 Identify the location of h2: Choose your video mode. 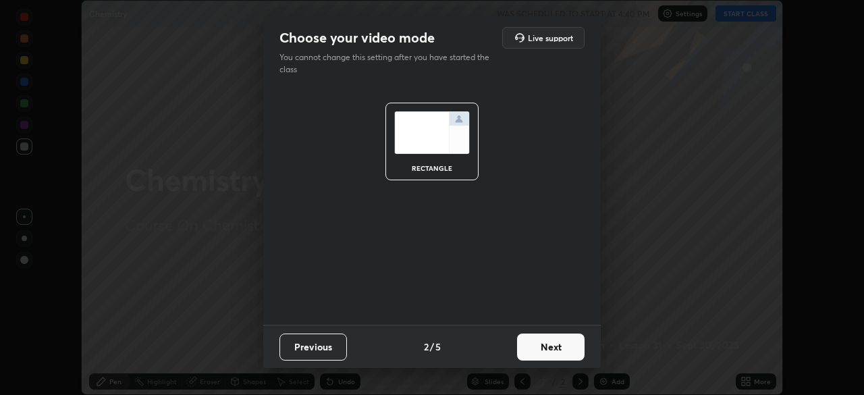
(357, 38).